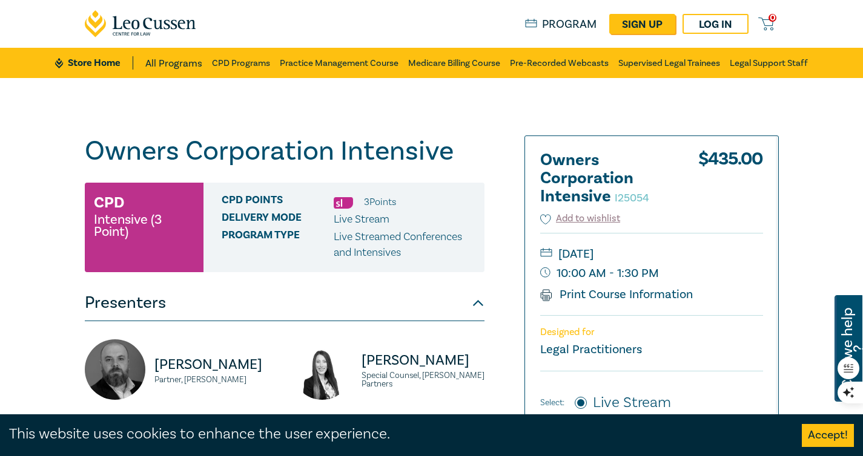  Describe the element at coordinates (651, 274) in the screenshot. I see `small: 10:00 AM - 1:30 PM` at that location.